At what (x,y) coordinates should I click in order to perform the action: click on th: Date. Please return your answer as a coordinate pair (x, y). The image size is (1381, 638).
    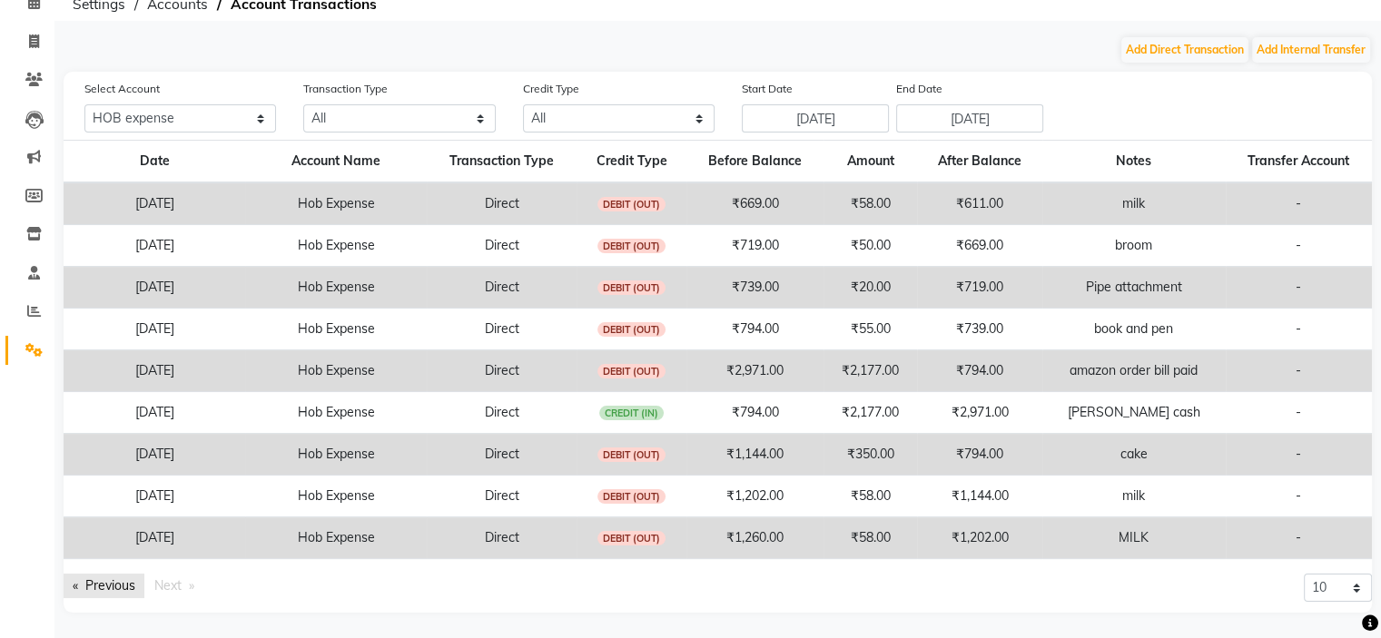
    Looking at the image, I should click on (154, 162).